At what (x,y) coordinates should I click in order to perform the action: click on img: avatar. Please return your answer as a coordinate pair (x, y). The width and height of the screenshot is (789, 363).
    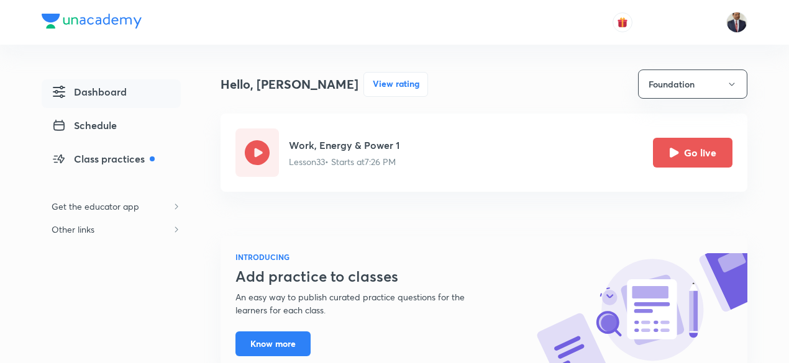
    Looking at the image, I should click on (622, 22).